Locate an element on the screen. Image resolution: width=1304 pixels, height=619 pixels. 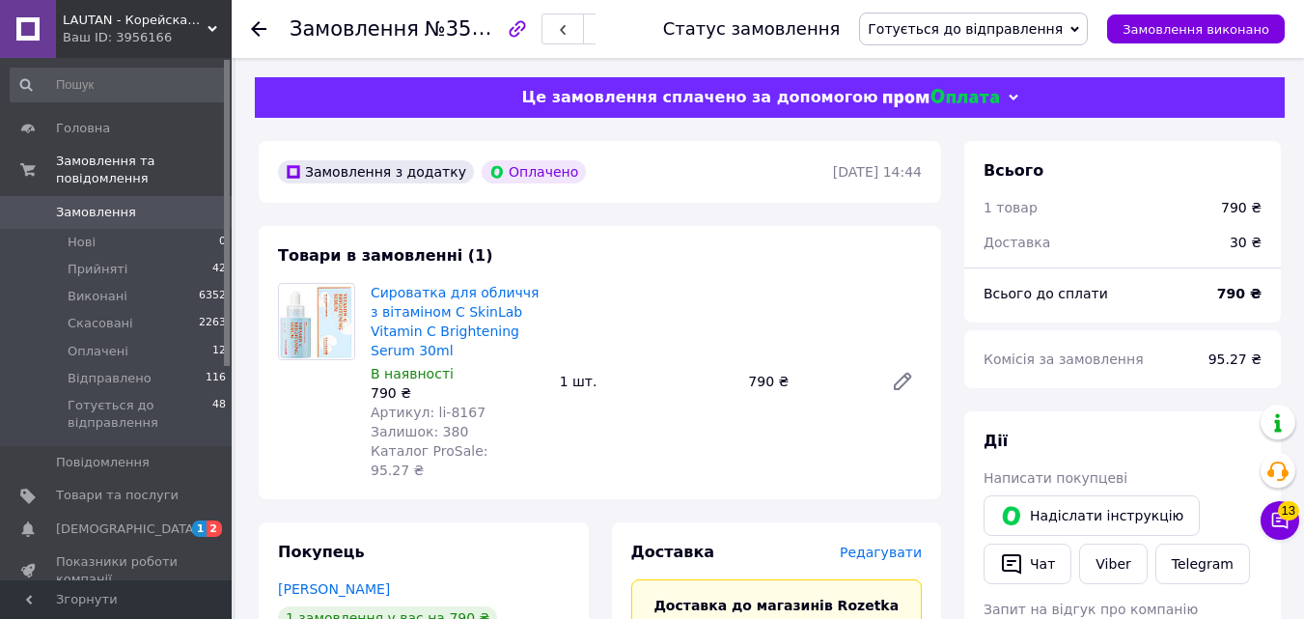
span: LAUTAN - Корейская Косметика is located at coordinates (135, 20).